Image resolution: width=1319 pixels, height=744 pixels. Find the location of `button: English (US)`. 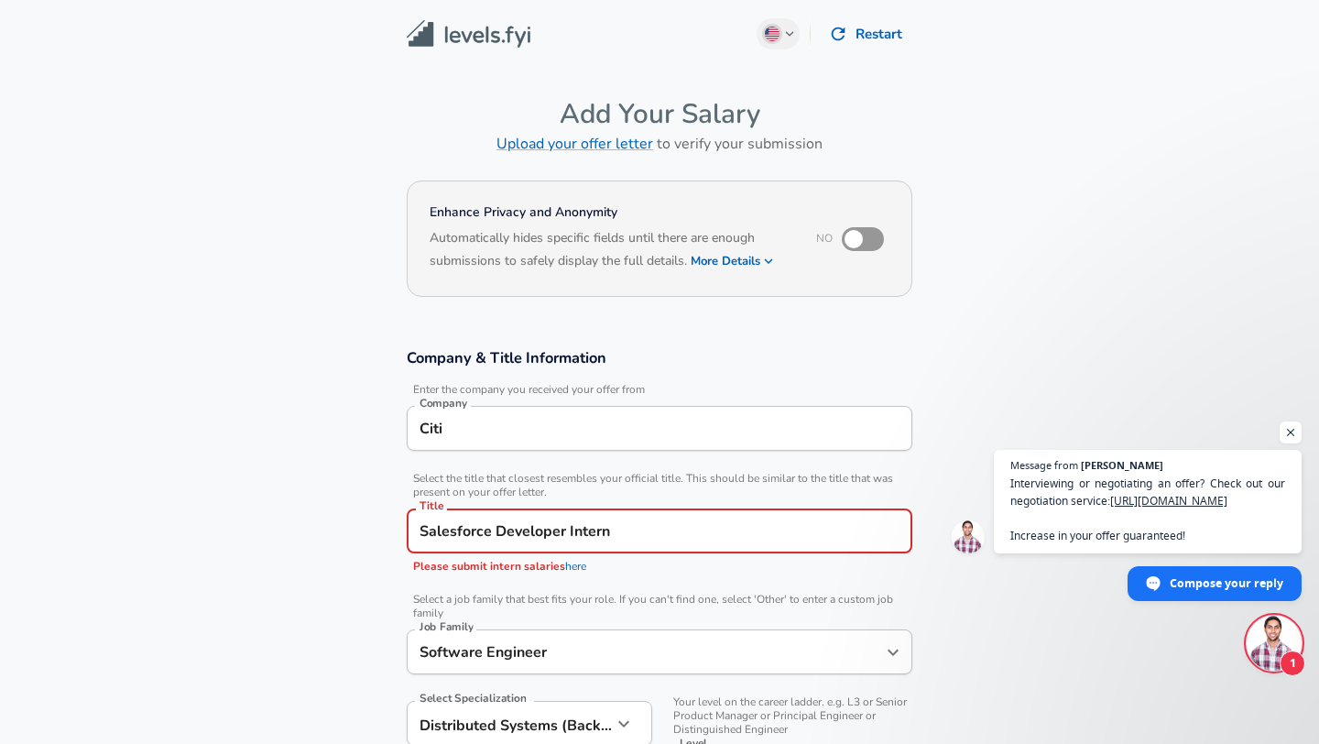

button: English (US) is located at coordinates (779, 34).